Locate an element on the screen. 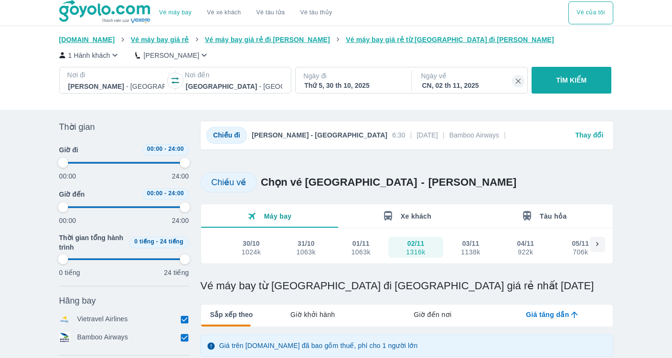 This screenshot has height=358, width=672. span: Giờ khởi hành is located at coordinates (312, 315).